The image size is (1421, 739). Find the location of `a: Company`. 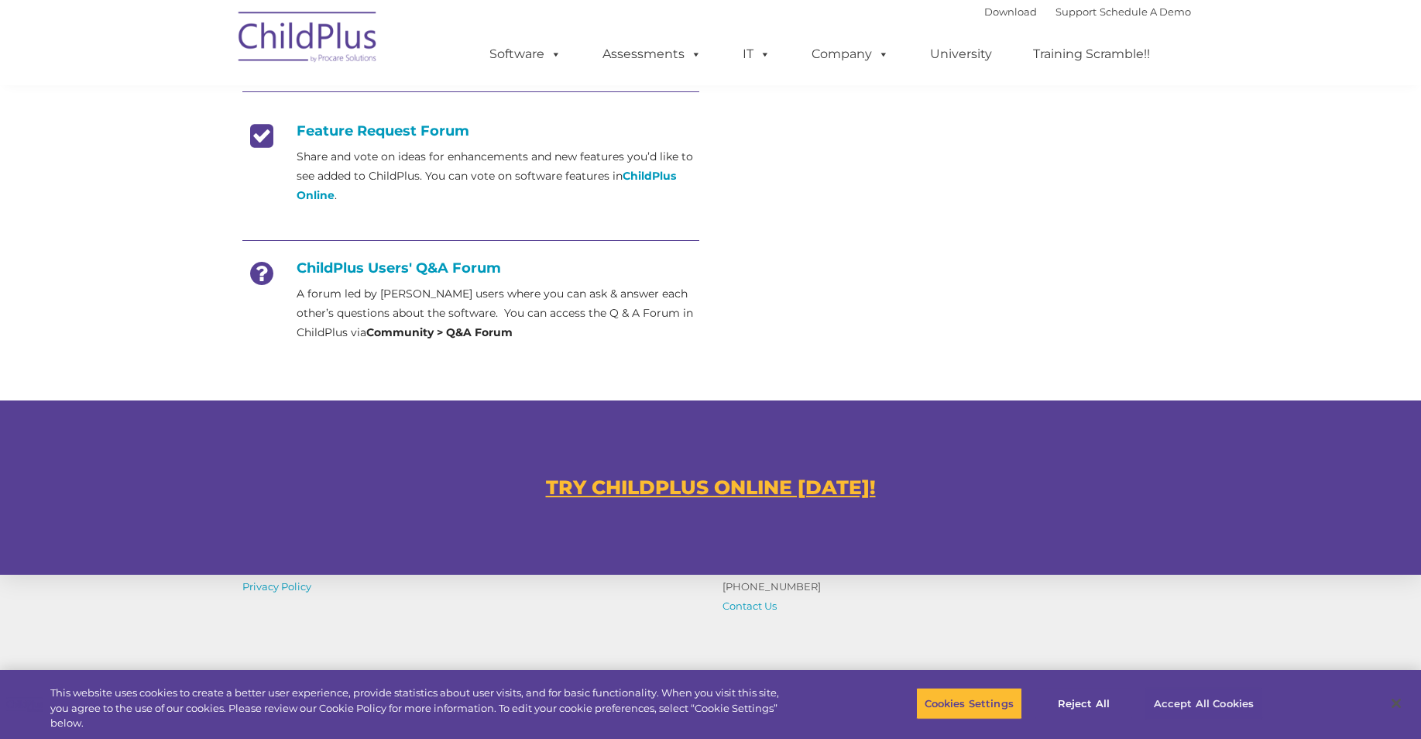

a: Company is located at coordinates (850, 54).